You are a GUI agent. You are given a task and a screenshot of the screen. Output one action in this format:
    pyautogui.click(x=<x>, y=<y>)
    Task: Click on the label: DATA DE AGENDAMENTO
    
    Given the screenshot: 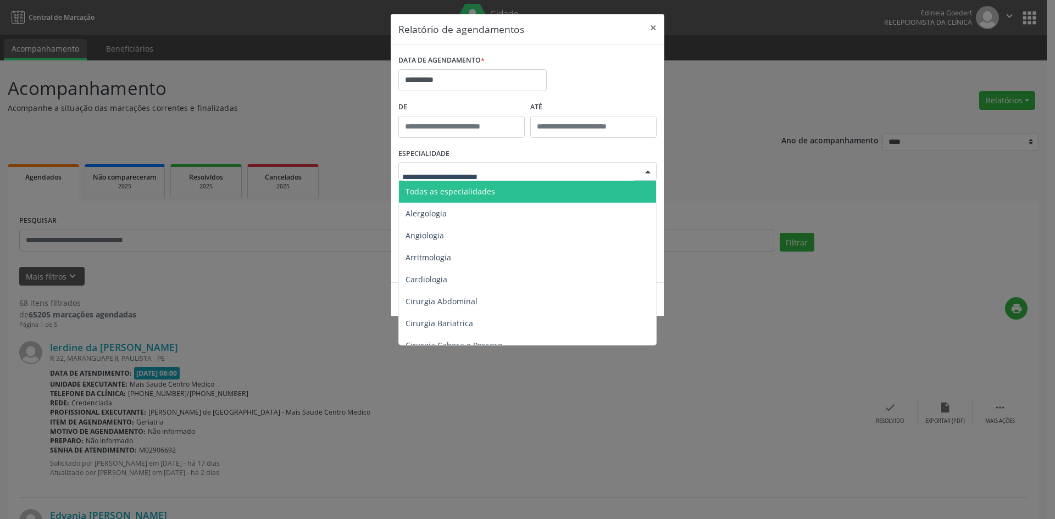 What is the action you would take?
    pyautogui.click(x=441, y=60)
    